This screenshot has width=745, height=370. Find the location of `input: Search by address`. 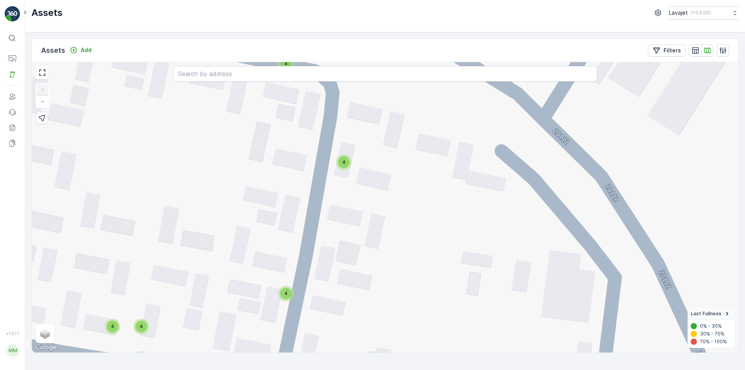

input: Search by address is located at coordinates (385, 74).